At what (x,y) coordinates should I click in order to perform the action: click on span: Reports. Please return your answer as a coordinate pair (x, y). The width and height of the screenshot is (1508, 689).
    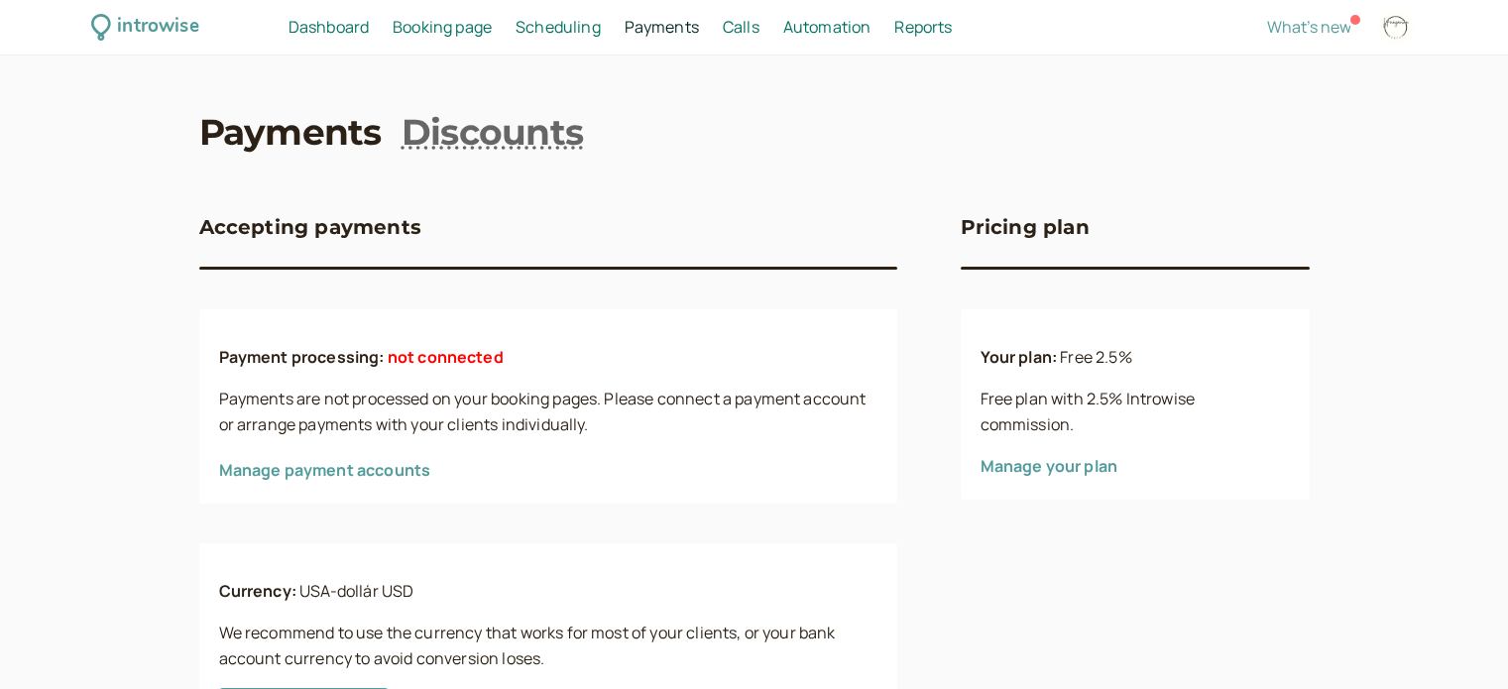
    Looking at the image, I should click on (923, 27).